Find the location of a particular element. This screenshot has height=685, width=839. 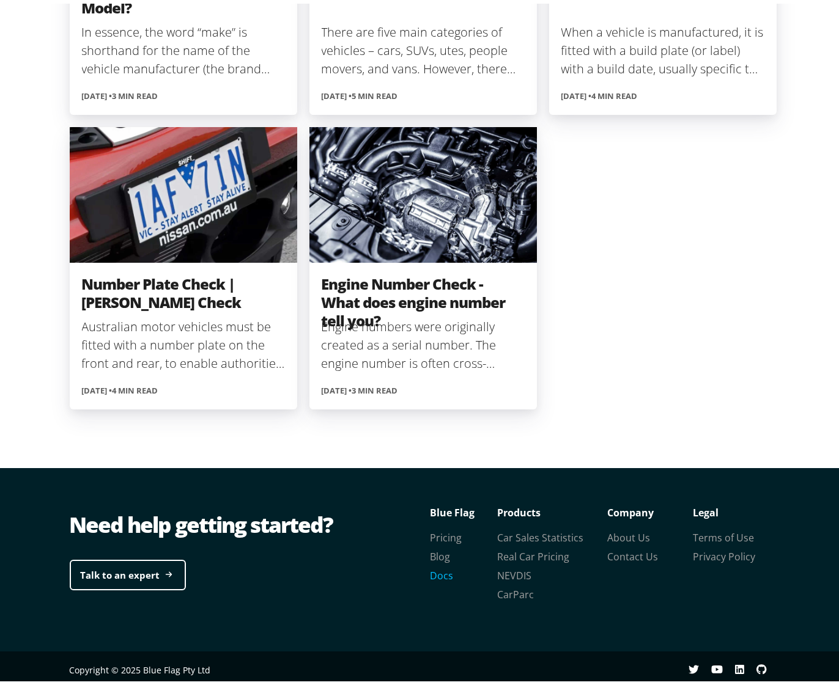

p: Company is located at coordinates (651, 509).